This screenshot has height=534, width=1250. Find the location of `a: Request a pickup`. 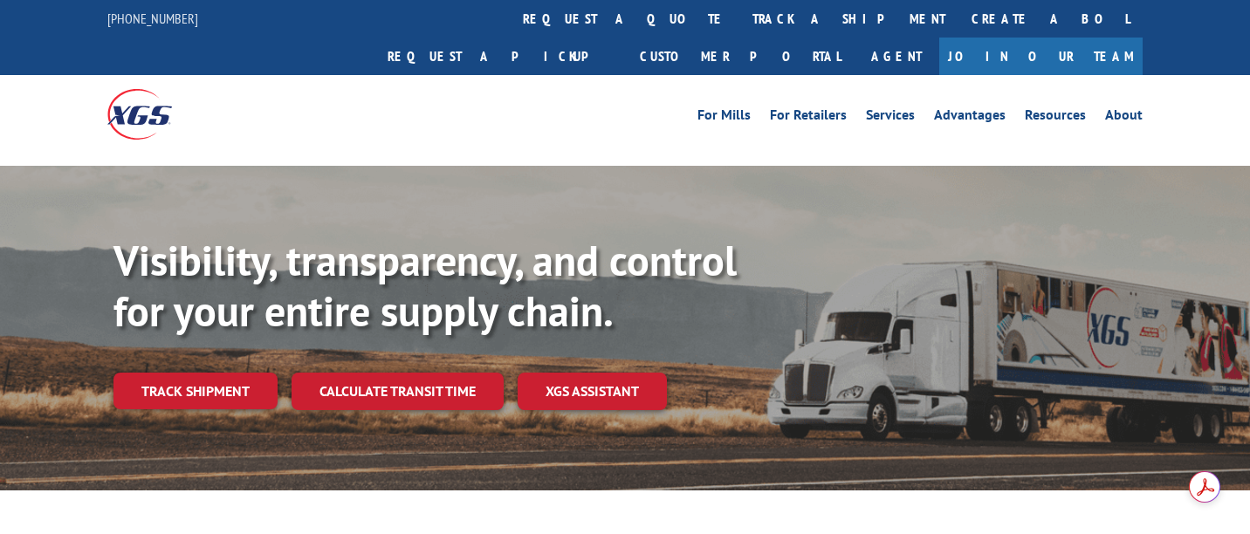

a: Request a pickup is located at coordinates (500, 56).